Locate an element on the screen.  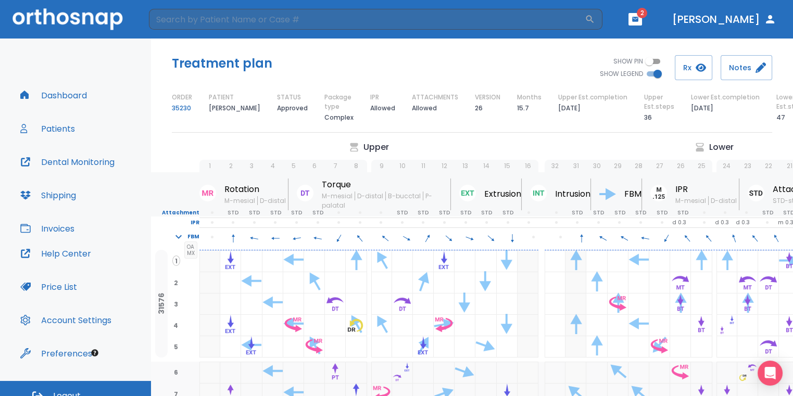
p: 8 is located at coordinates (356, 166).